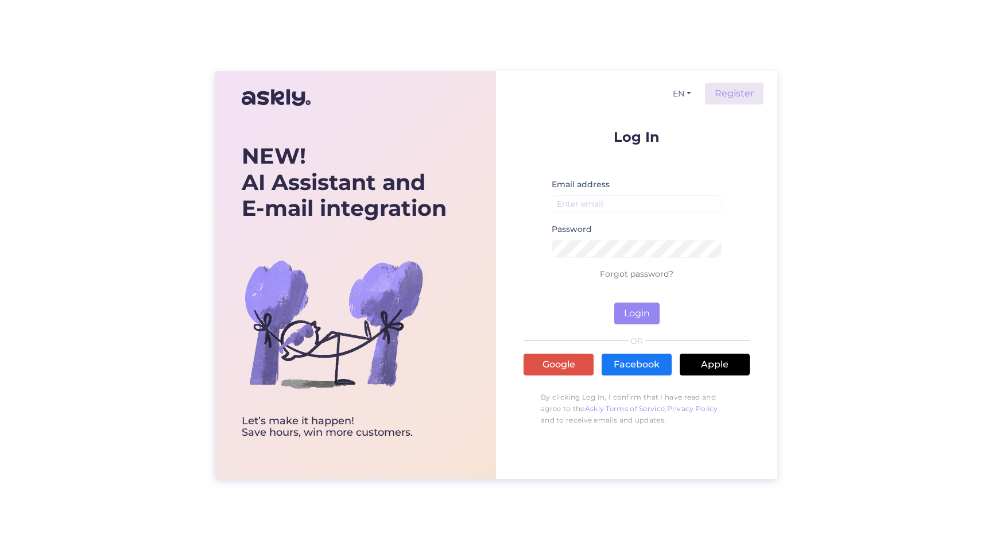 The width and height of the screenshot is (992, 550). I want to click on a: Register, so click(734, 94).